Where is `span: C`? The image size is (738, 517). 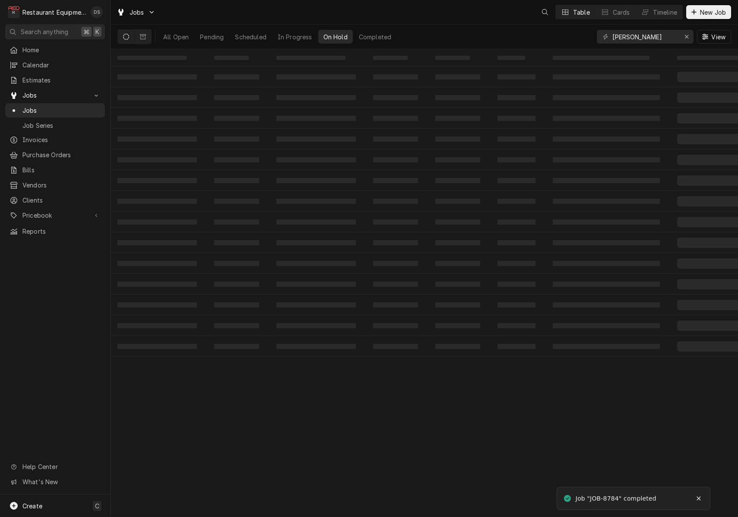 span: C is located at coordinates (97, 506).